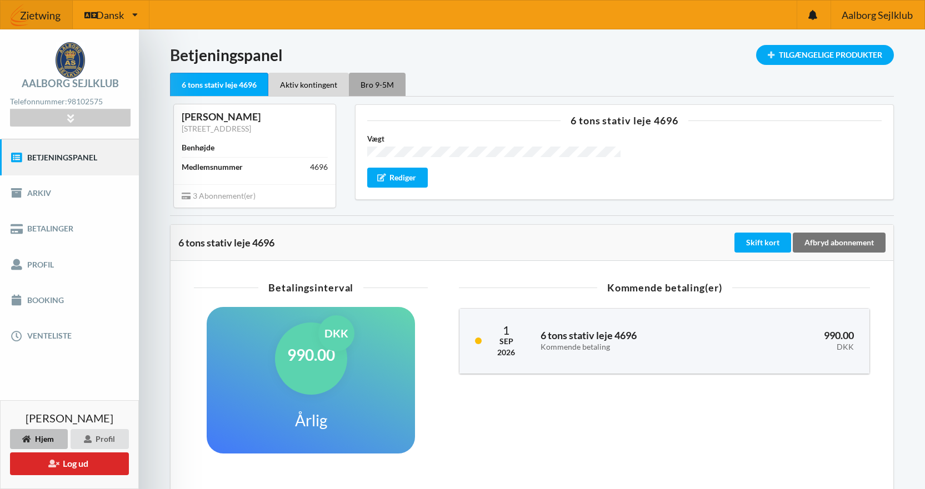  I want to click on span: Aalborg Sejlklub, so click(877, 15).